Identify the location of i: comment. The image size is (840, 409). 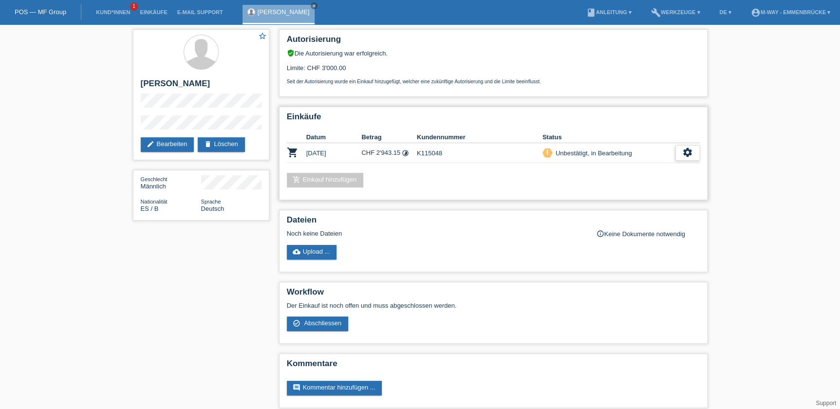
(296, 387).